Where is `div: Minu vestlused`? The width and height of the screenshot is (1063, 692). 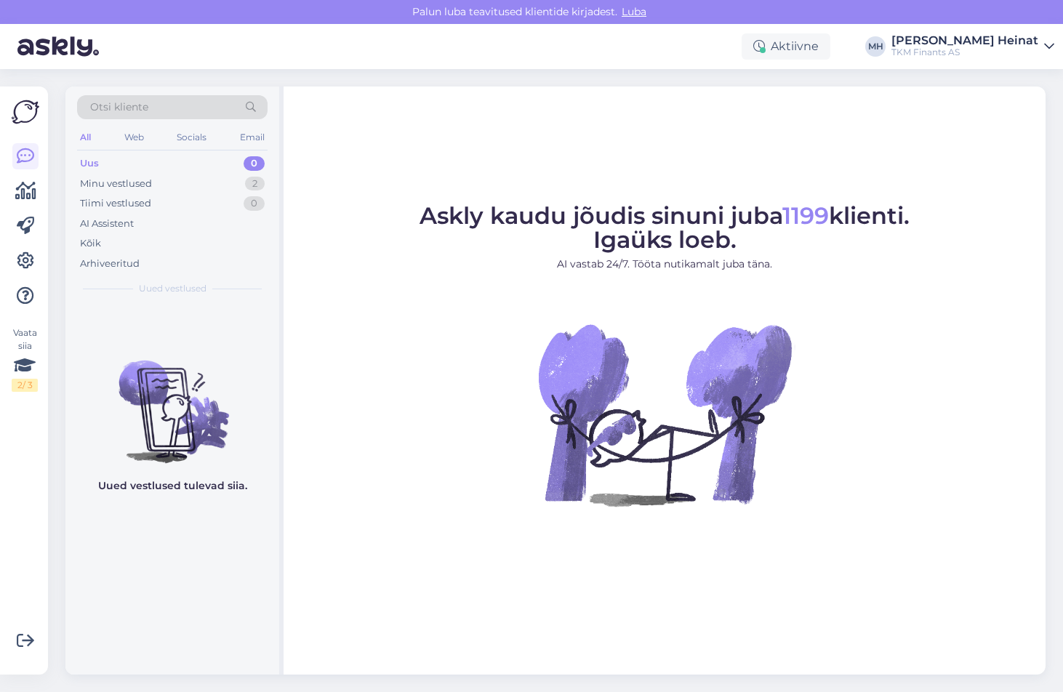 div: Minu vestlused is located at coordinates (116, 184).